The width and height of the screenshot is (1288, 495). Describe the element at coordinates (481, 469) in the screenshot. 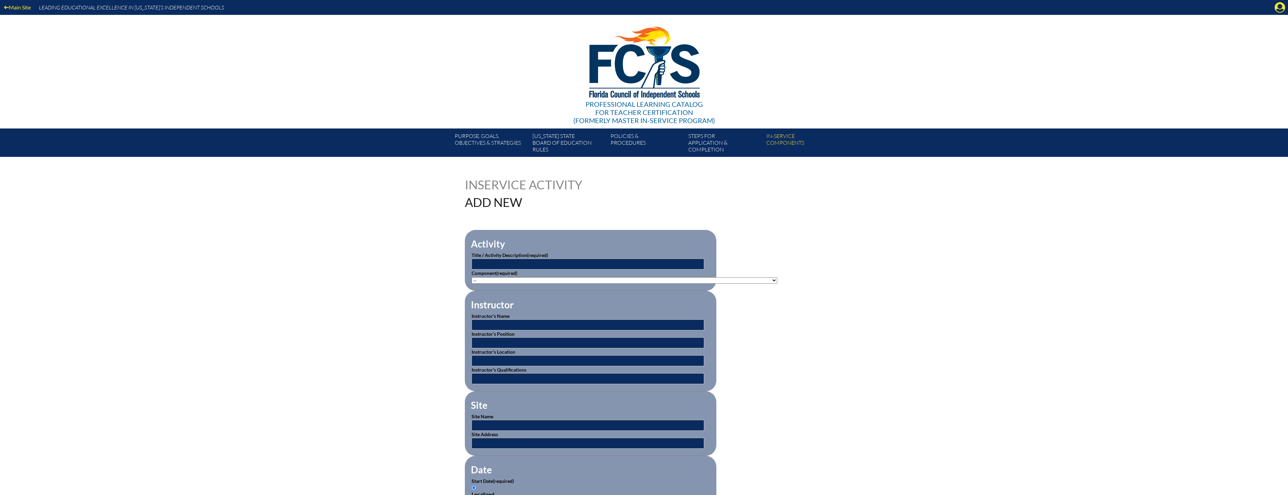

I see `legend: Date` at that location.